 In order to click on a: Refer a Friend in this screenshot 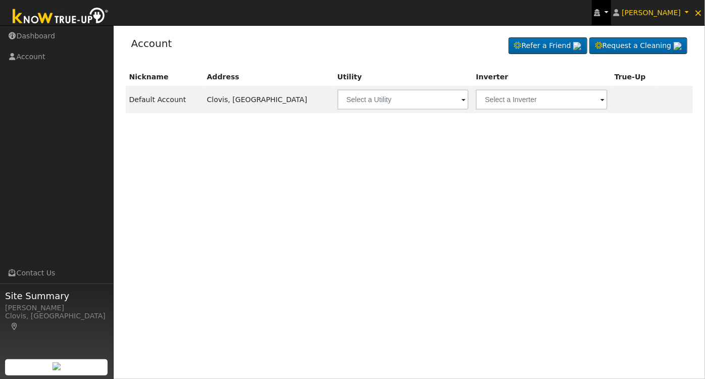, I will do `click(548, 46)`.